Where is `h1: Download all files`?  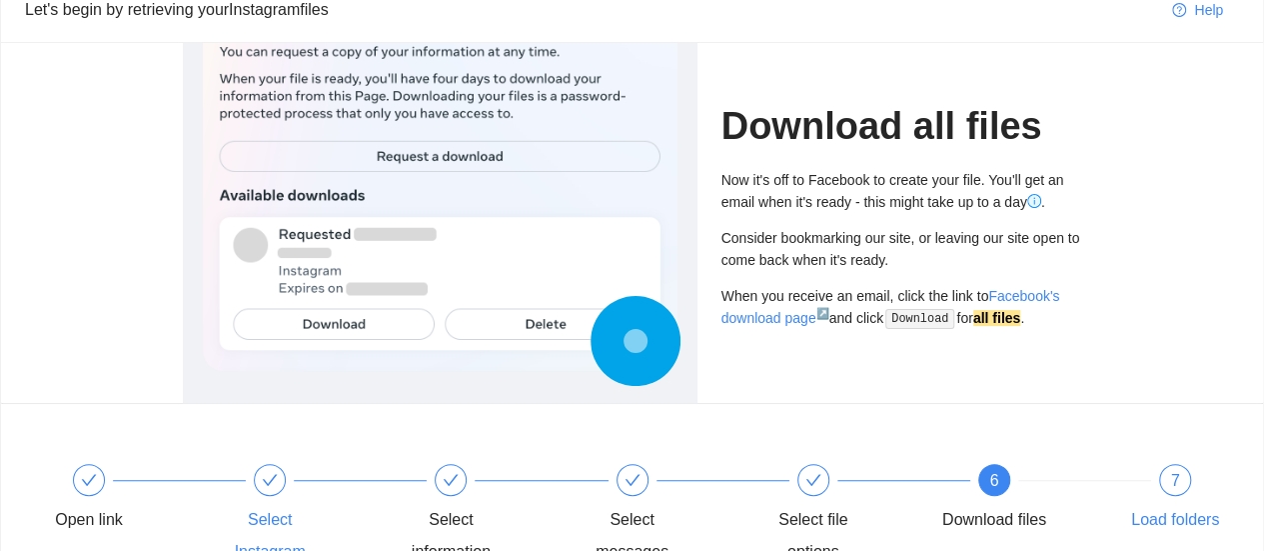 h1: Download all files is located at coordinates (902, 126).